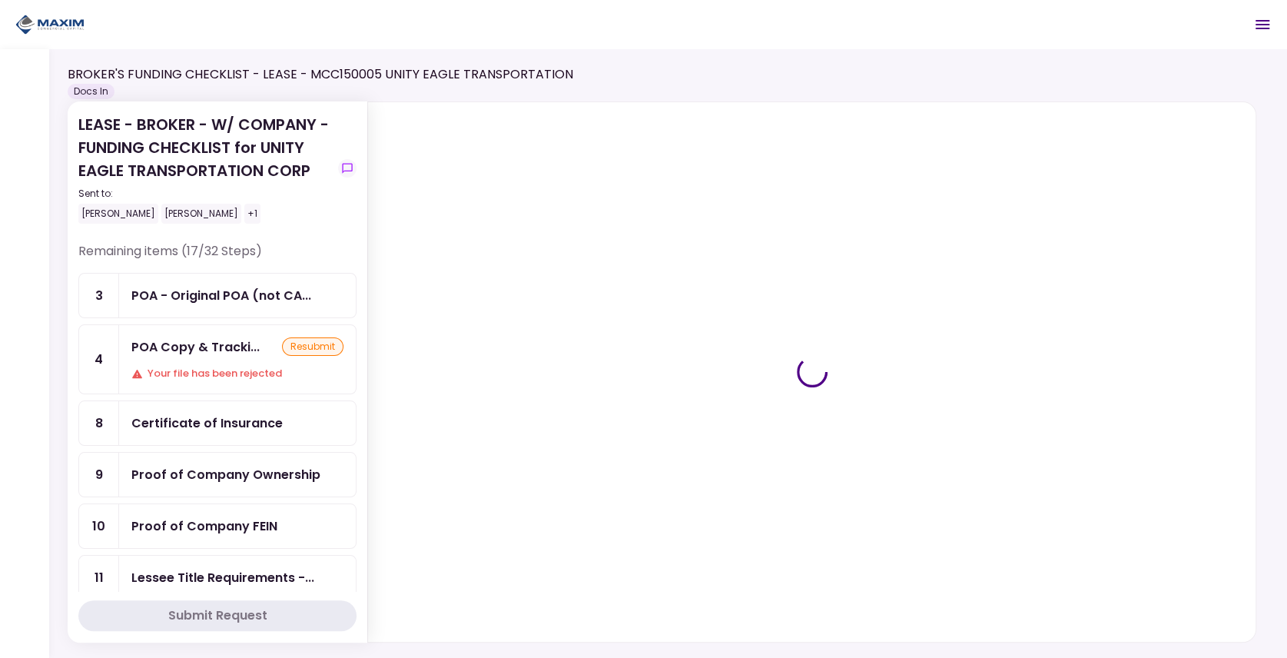 This screenshot has height=658, width=1287. I want to click on img: Partner icon, so click(50, 25).